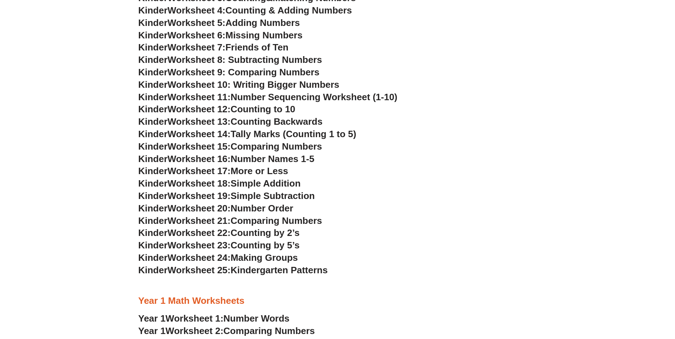  I want to click on span: Simple Addition, so click(265, 184).